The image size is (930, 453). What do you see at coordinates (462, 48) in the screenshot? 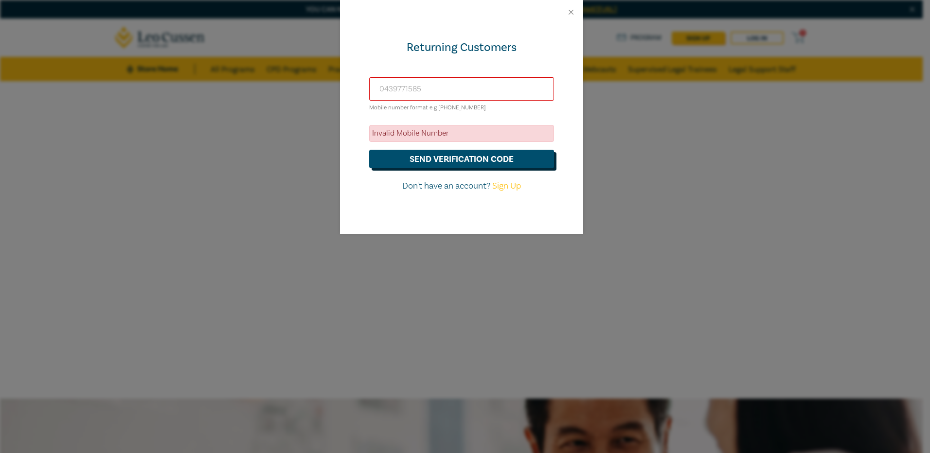
I see `div: Returning Customers` at bounding box center [462, 48].